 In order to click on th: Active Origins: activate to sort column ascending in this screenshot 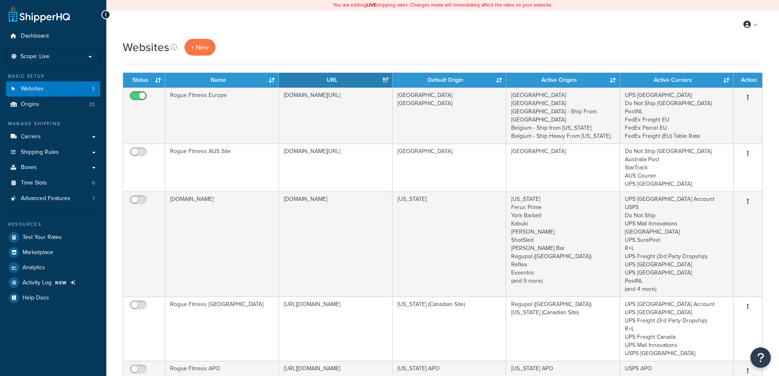, I will do `click(563, 80)`.